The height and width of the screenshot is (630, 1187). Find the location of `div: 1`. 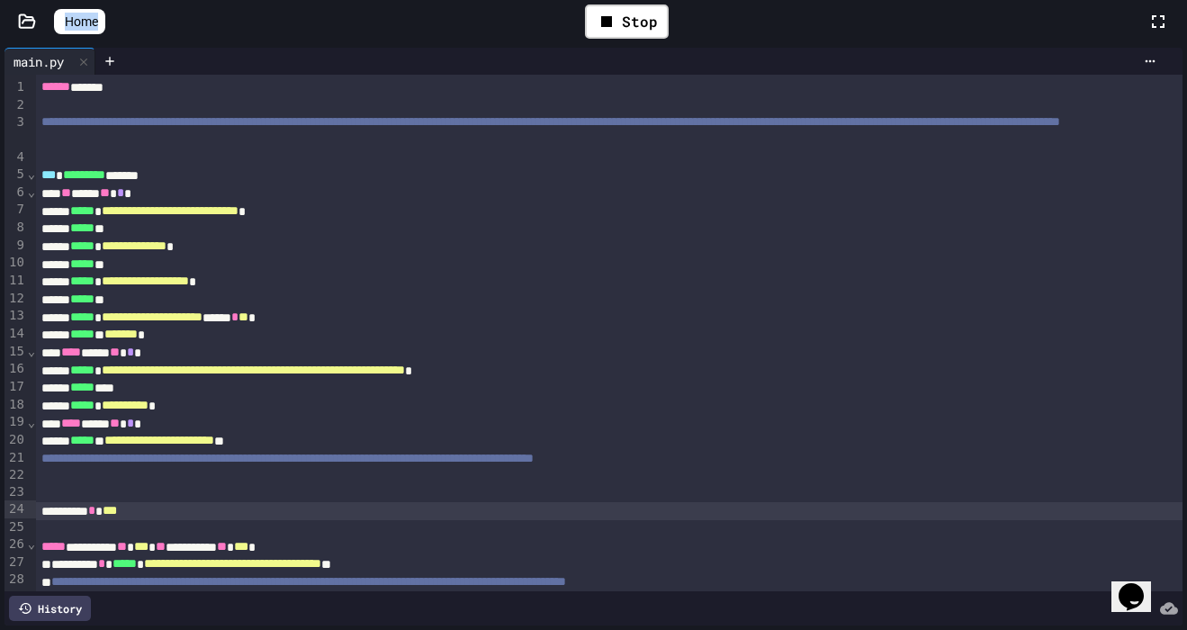

div: 1 is located at coordinates (15, 87).